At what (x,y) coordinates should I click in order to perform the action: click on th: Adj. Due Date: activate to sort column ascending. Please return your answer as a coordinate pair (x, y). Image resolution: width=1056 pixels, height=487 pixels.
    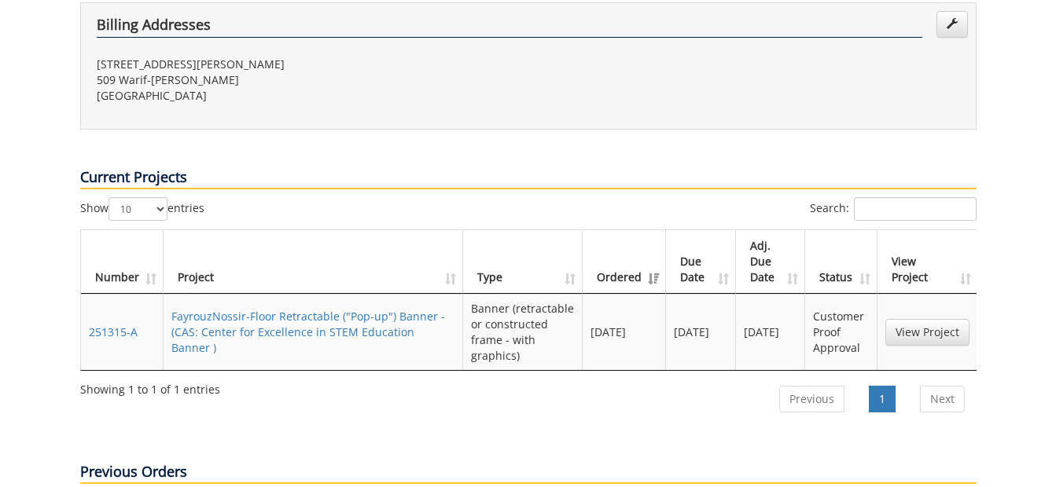
    Looking at the image, I should click on (770, 262).